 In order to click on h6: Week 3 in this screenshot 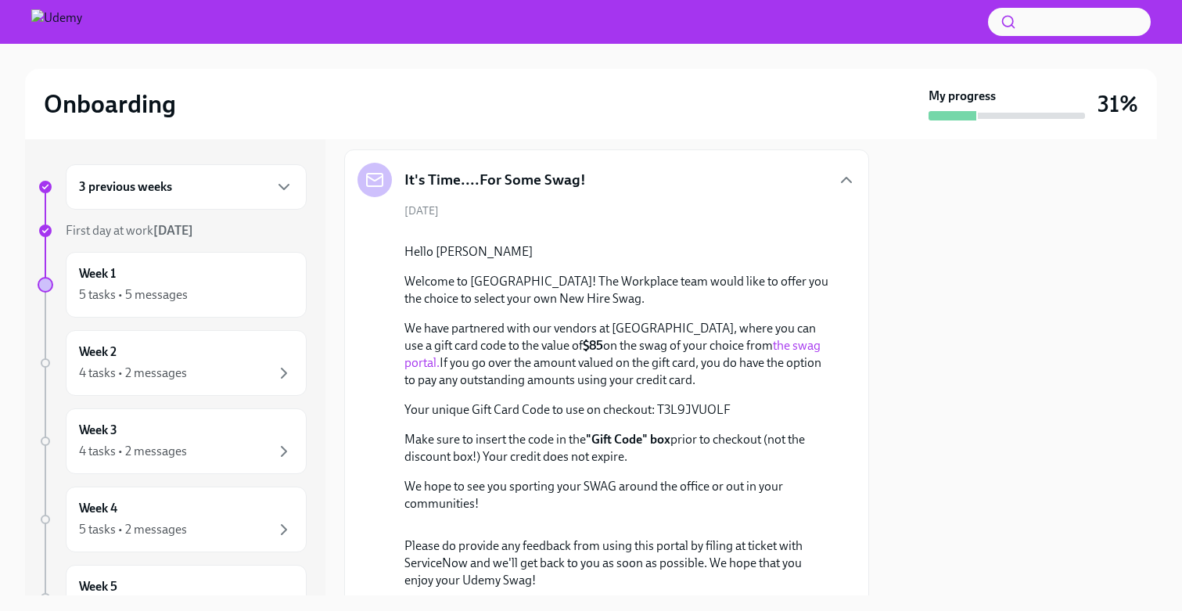, I will do `click(98, 430)`.